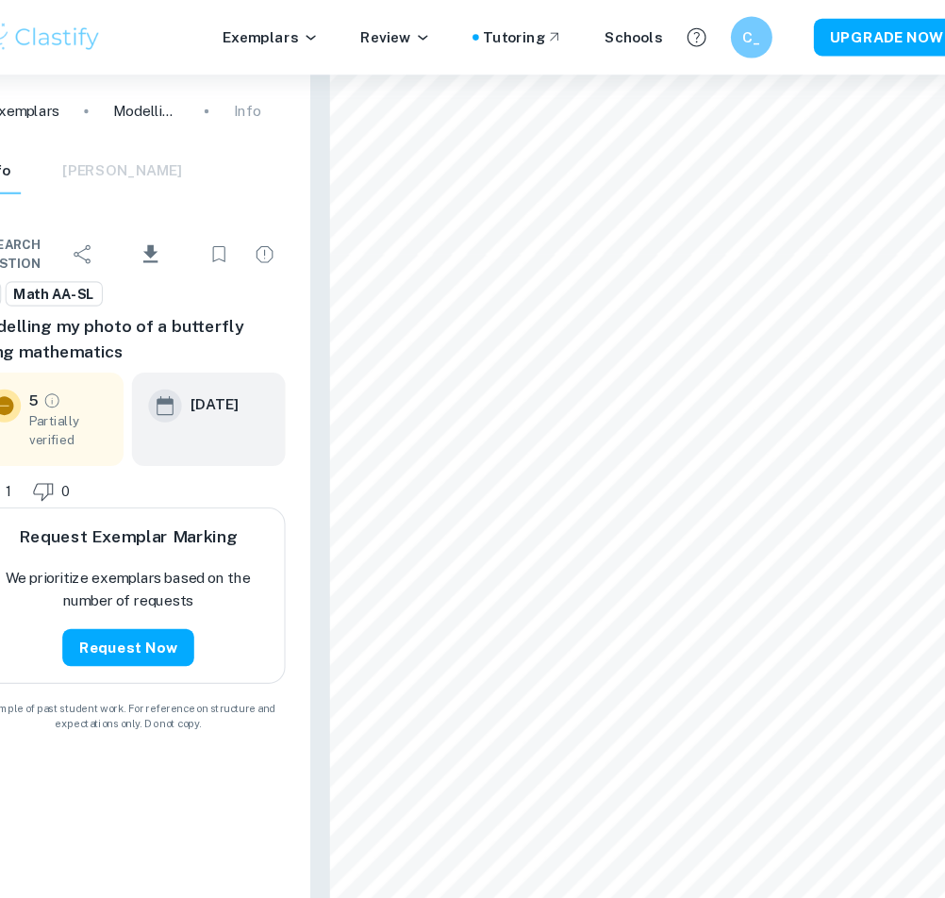  What do you see at coordinates (290, 231) in the screenshot?
I see `div: Report issue` at bounding box center [290, 231].